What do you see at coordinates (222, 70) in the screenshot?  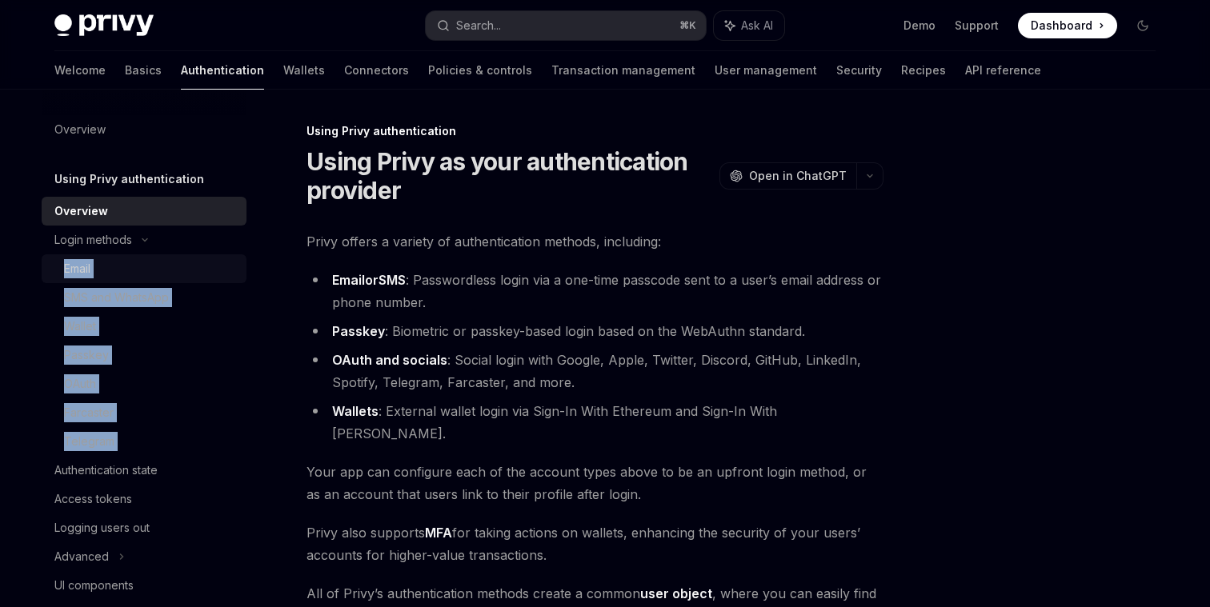 I see `a: Authentication` at bounding box center [222, 70].